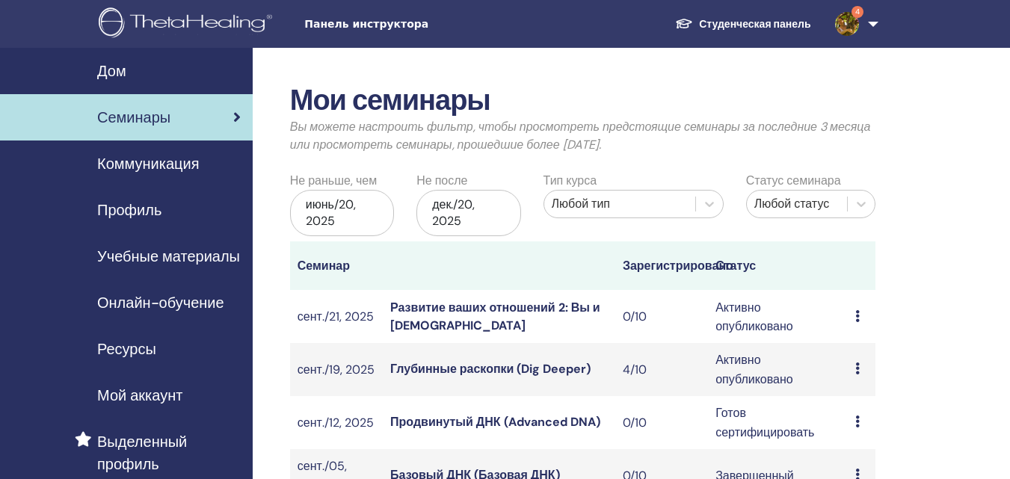  What do you see at coordinates (684, 23) in the screenshot?
I see `img: graduation-cap-white.svg` at bounding box center [684, 23].